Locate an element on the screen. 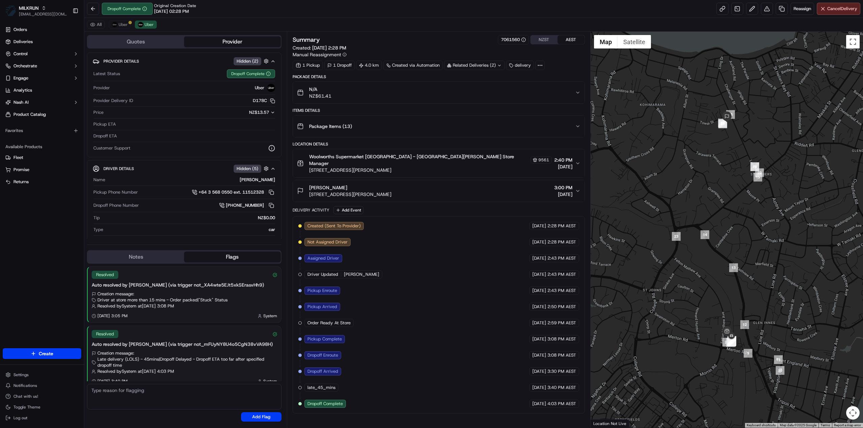 The width and height of the screenshot is (863, 428). div: 20 is located at coordinates (723, 124).